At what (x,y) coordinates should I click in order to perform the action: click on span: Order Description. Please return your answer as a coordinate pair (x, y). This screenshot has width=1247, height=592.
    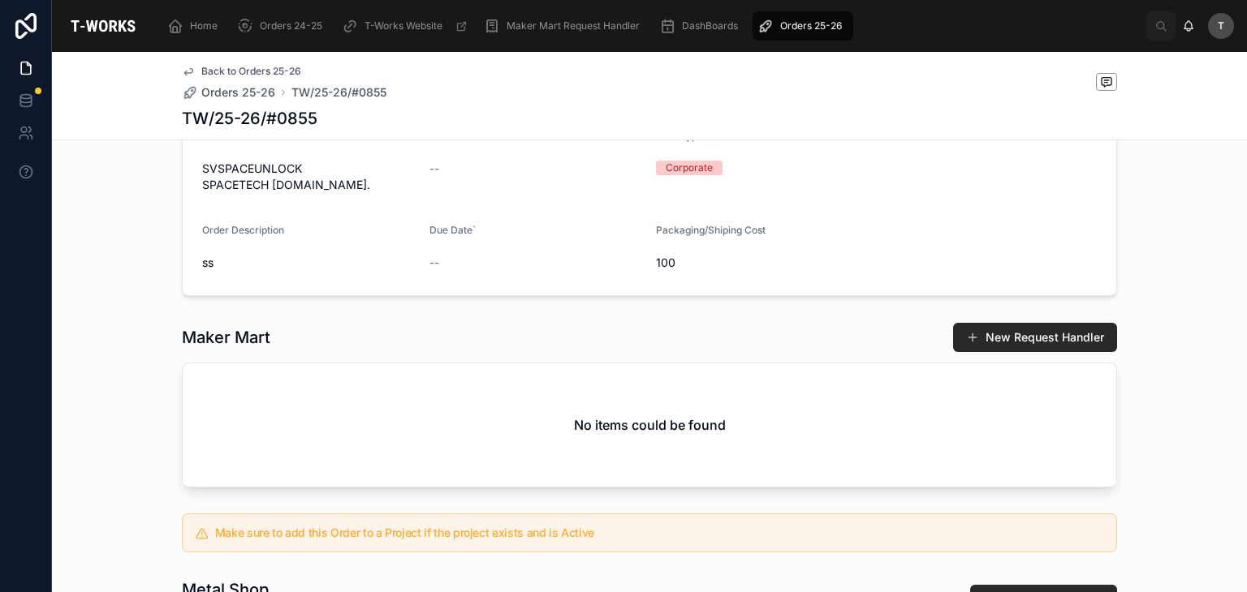
    Looking at the image, I should click on (243, 230).